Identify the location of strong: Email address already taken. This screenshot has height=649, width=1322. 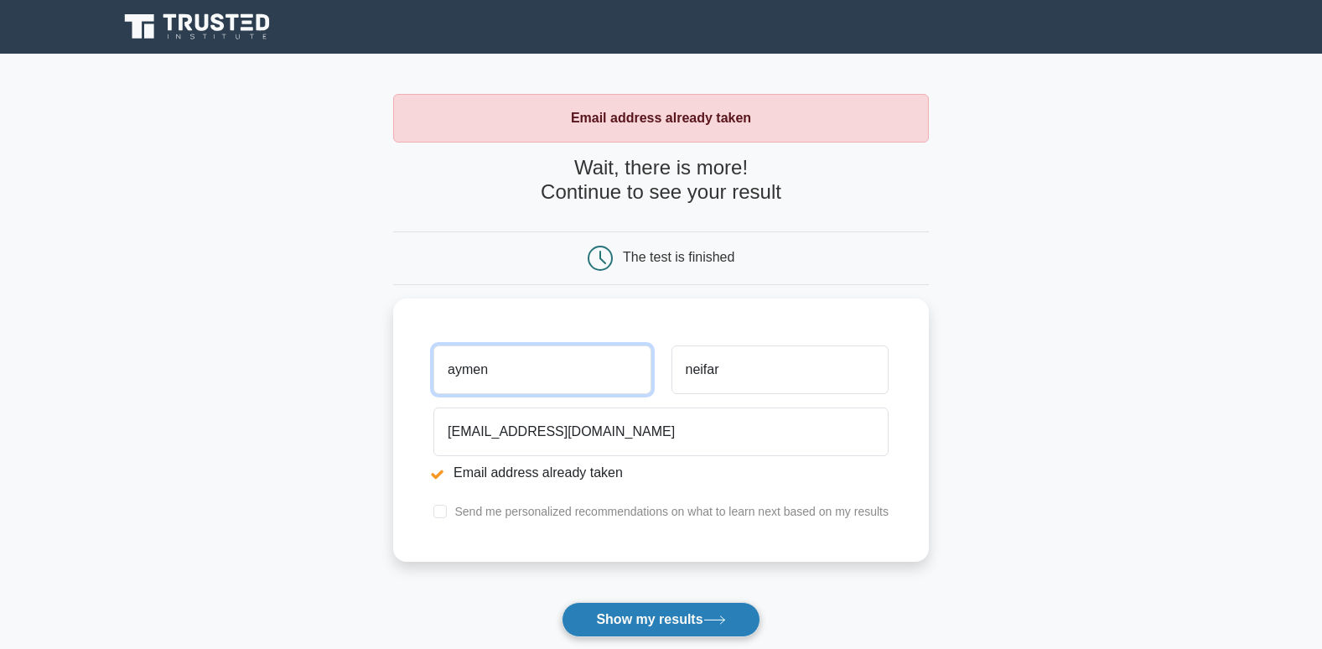
(660, 117).